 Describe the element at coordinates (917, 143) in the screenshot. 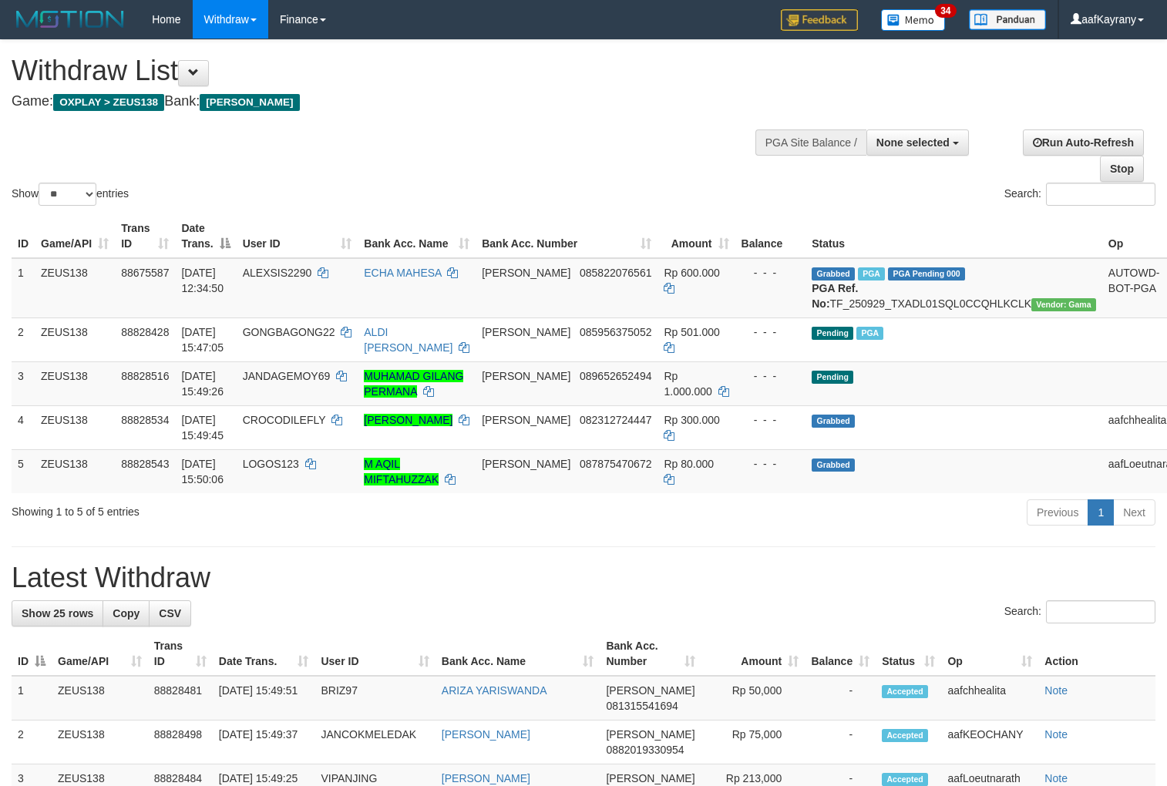

I see `button: None selected` at that location.